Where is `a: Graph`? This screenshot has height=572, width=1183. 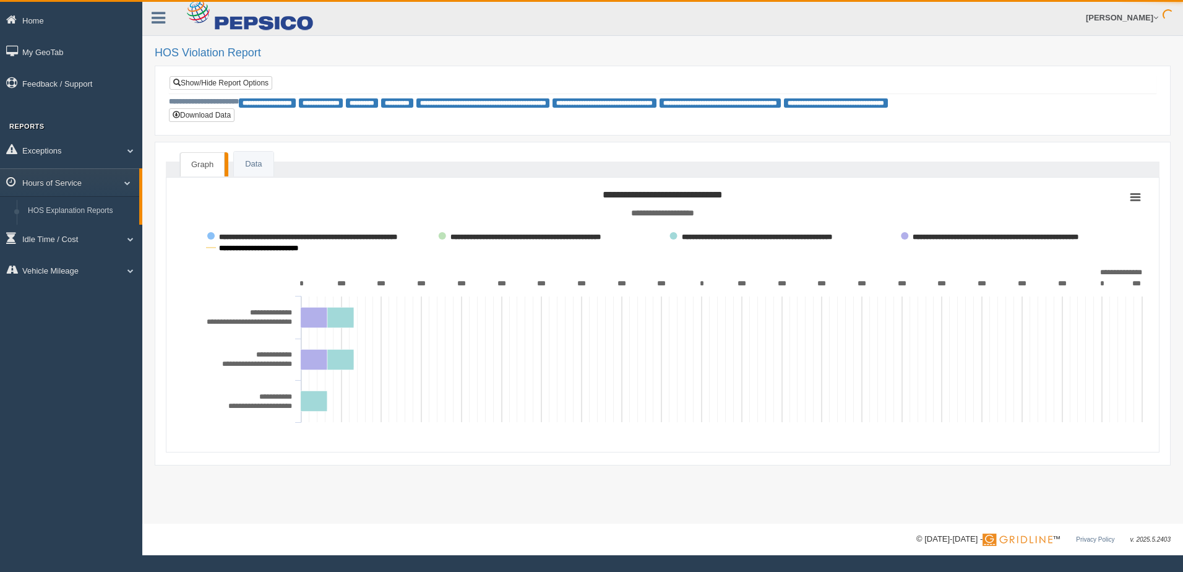
a: Graph is located at coordinates (202, 165).